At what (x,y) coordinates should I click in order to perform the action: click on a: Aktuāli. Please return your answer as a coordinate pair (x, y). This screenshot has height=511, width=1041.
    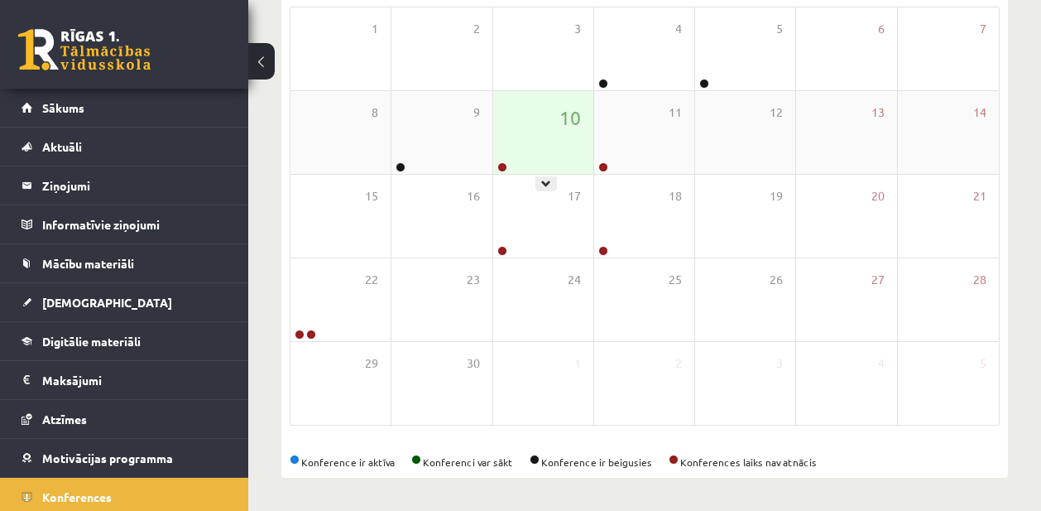
    Looking at the image, I should click on (124, 146).